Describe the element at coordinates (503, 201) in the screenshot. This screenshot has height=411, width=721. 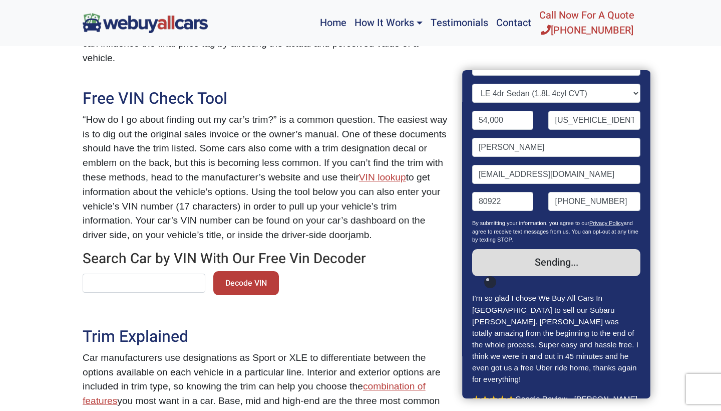
I see `input: Zip code` at that location.